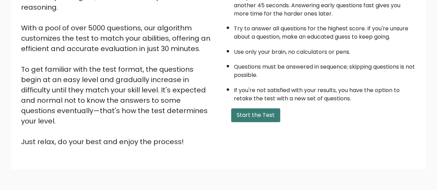  I want to click on li: Use only your brain, no calculators or pens., so click(325, 50).